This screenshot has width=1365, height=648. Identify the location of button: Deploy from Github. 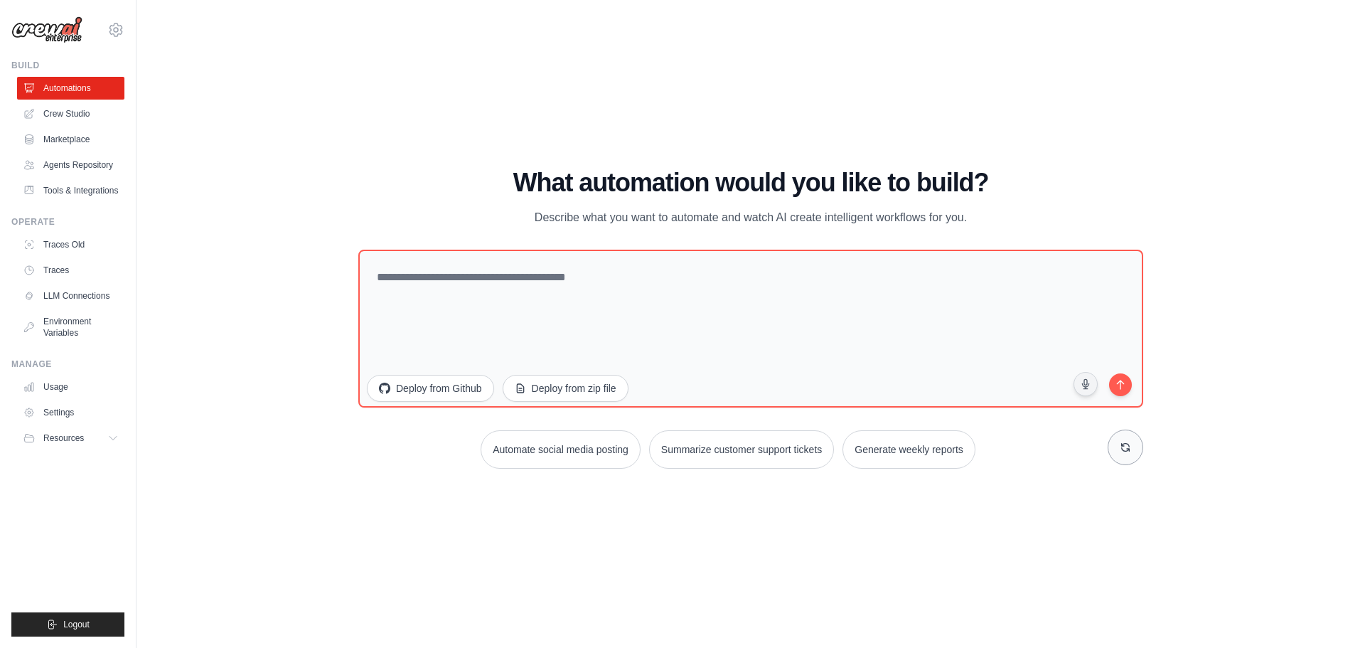
(430, 388).